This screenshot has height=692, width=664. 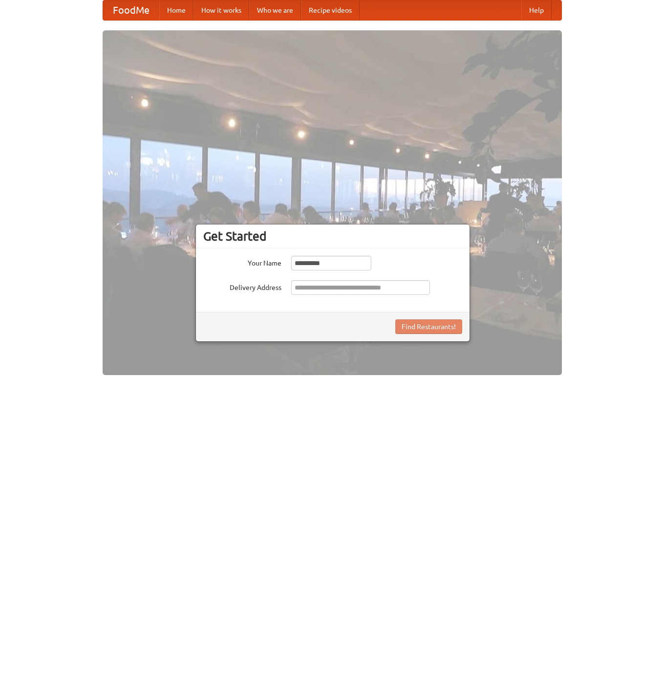 What do you see at coordinates (131, 10) in the screenshot?
I see `a: FoodMe` at bounding box center [131, 10].